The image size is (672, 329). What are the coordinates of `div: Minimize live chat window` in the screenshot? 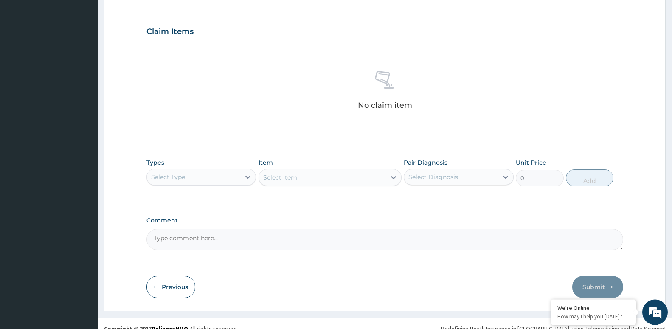 It's located at (149, 14).